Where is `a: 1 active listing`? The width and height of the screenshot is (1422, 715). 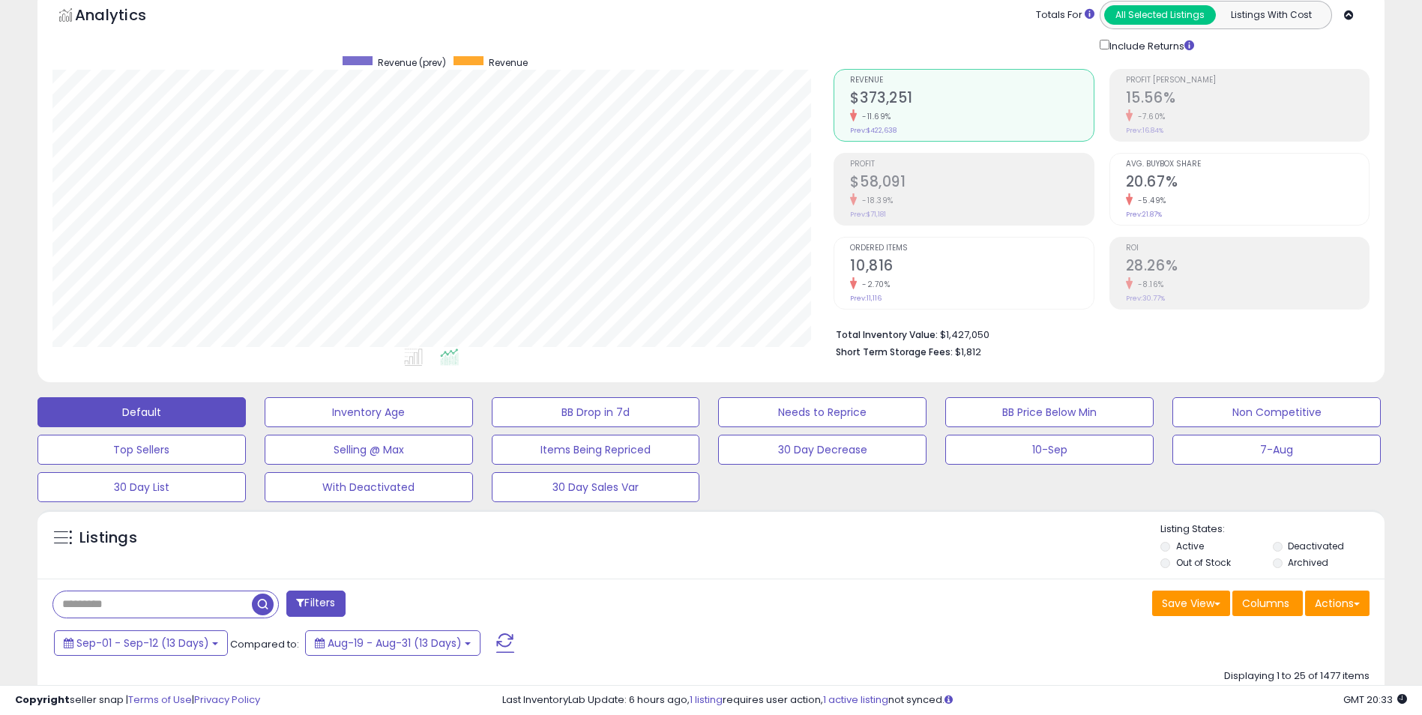 a: 1 active listing is located at coordinates (855, 699).